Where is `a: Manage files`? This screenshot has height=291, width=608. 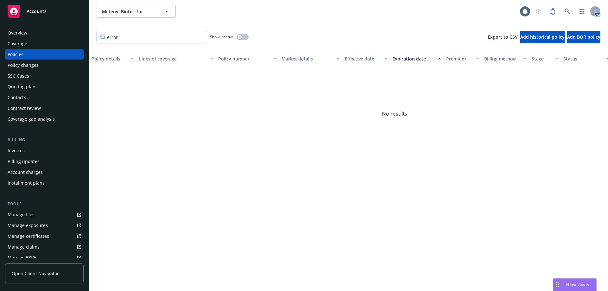 a: Manage files is located at coordinates (44, 215).